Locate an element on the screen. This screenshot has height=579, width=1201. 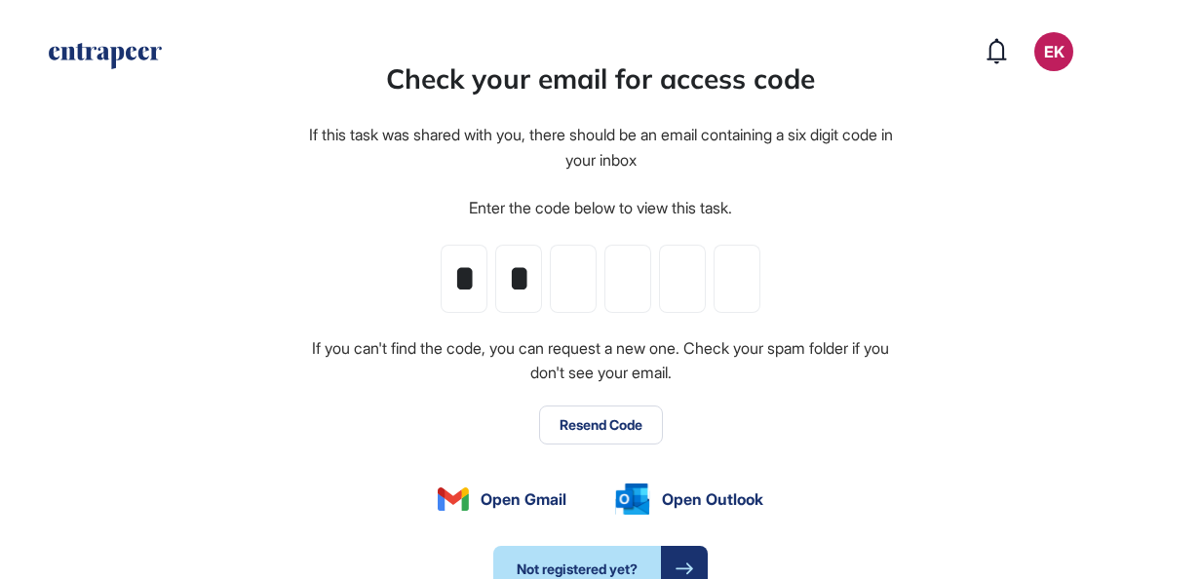
button: Resend Code is located at coordinates (601, 425).